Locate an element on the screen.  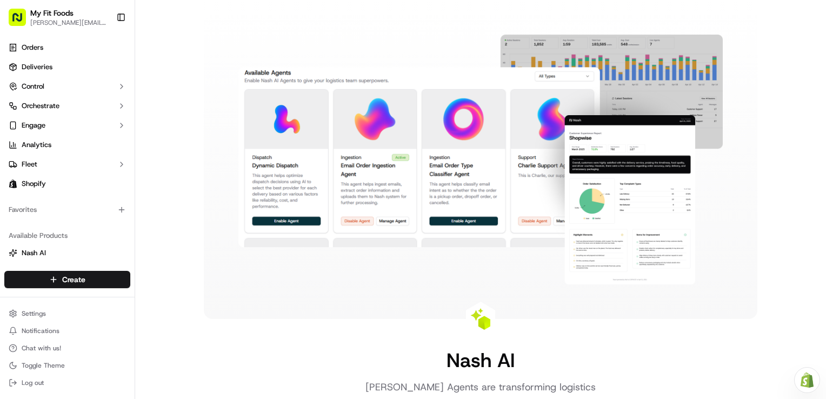
button: My Fit Foods is located at coordinates (52, 13).